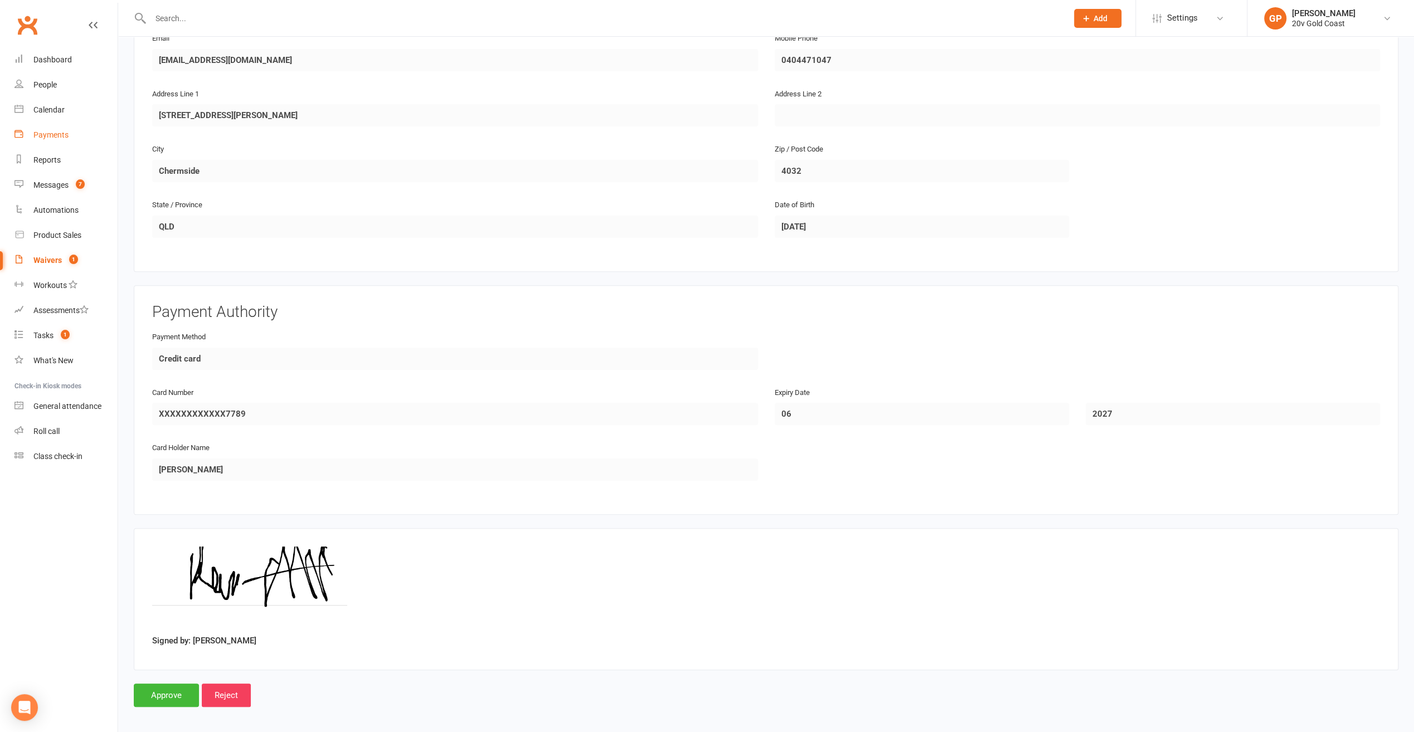 The width and height of the screenshot is (1414, 732). I want to click on a: Automations, so click(66, 210).